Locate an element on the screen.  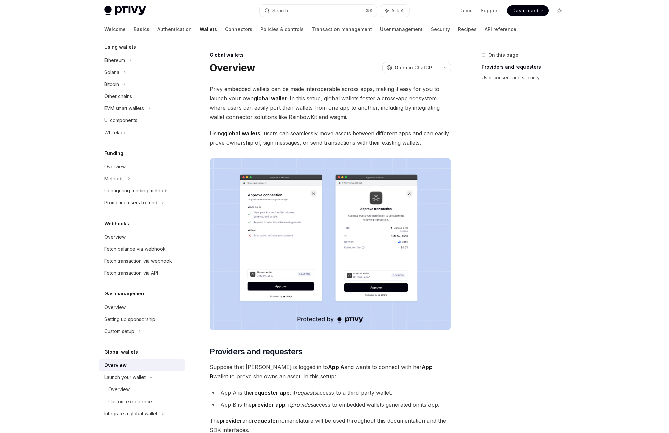
button: Search...⌘K is located at coordinates (318, 11).